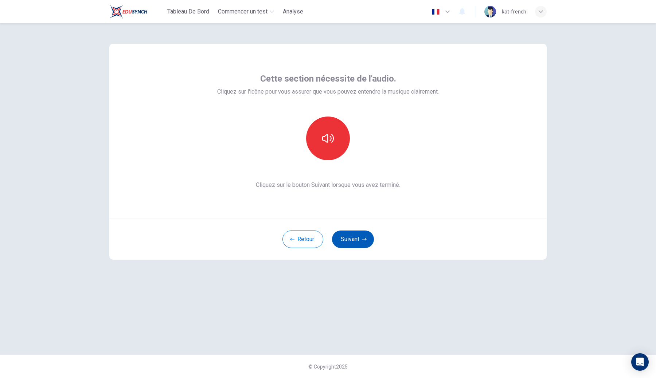 The height and width of the screenshot is (378, 656). Describe the element at coordinates (353, 239) in the screenshot. I see `button: Suivant` at that location.